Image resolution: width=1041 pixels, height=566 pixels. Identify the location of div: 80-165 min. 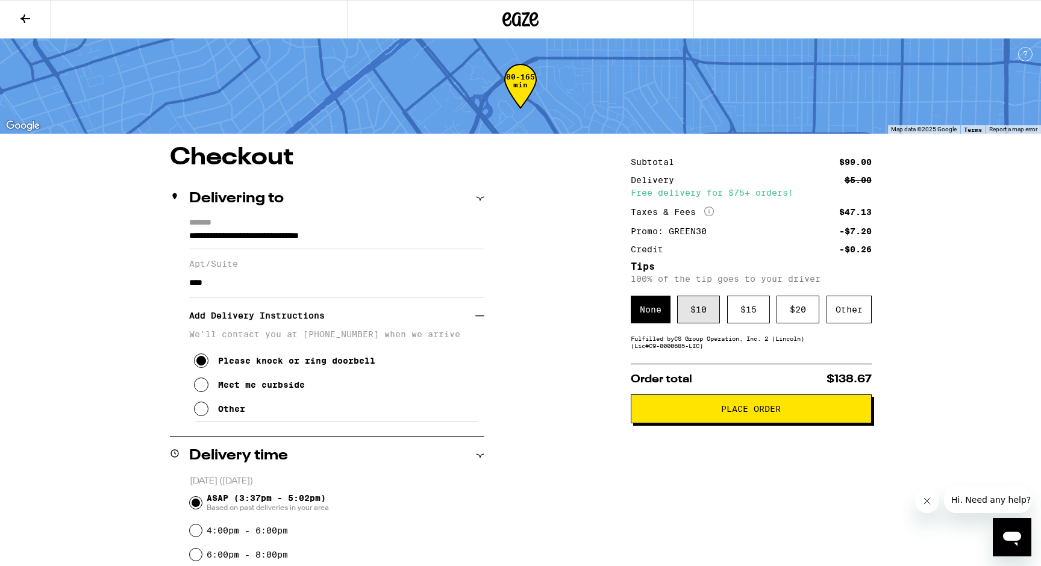
(520, 95).